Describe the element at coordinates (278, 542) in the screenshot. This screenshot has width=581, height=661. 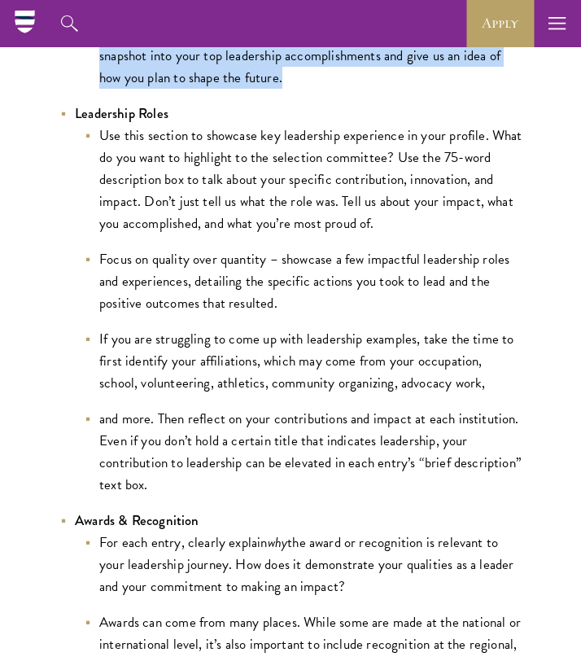
I see `em: why` at that location.